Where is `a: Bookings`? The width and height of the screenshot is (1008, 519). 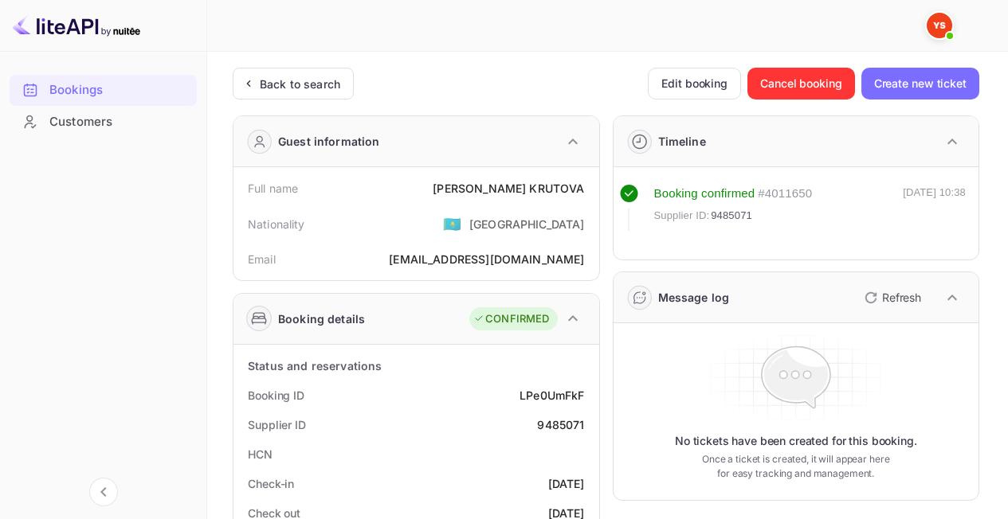 a: Bookings is located at coordinates (103, 89).